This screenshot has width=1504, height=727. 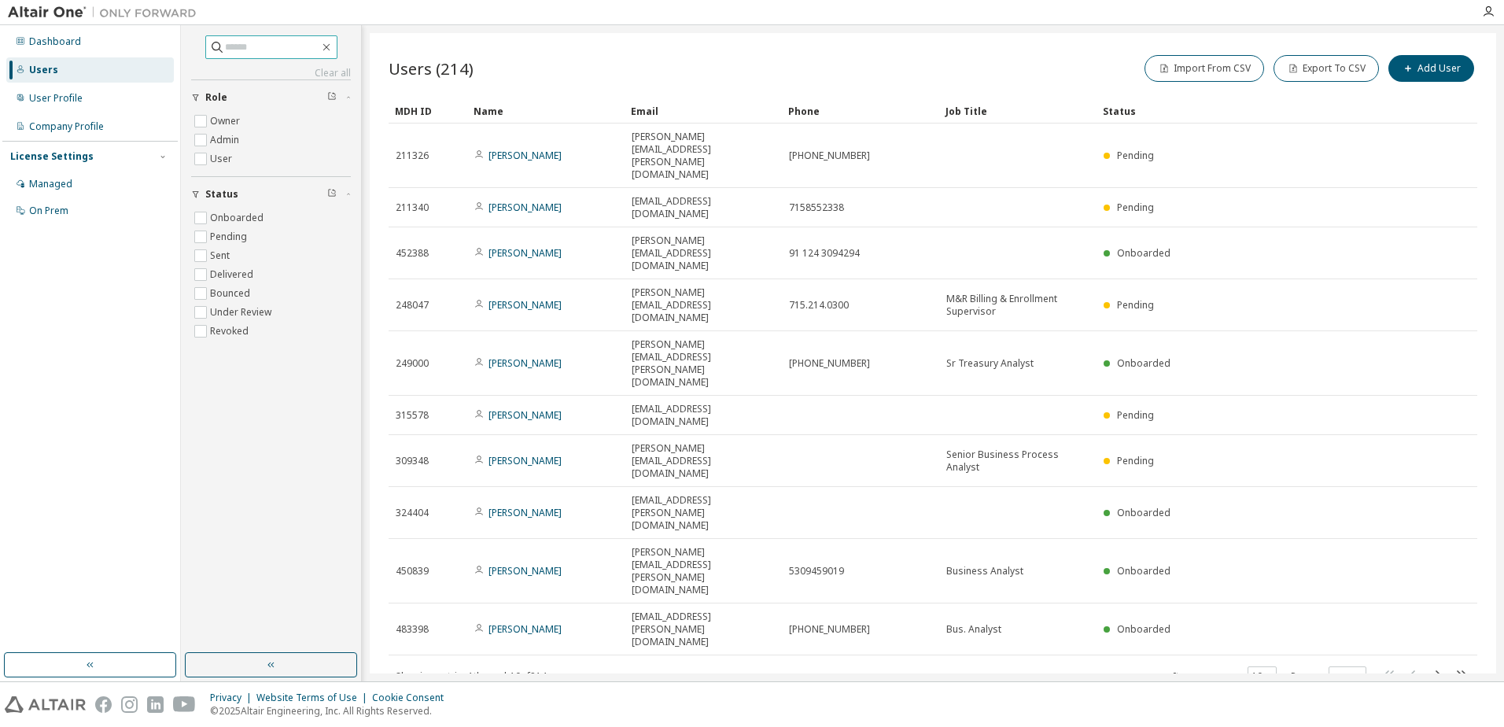 What do you see at coordinates (314, 698) in the screenshot?
I see `div: Website Terms of Use` at bounding box center [314, 698].